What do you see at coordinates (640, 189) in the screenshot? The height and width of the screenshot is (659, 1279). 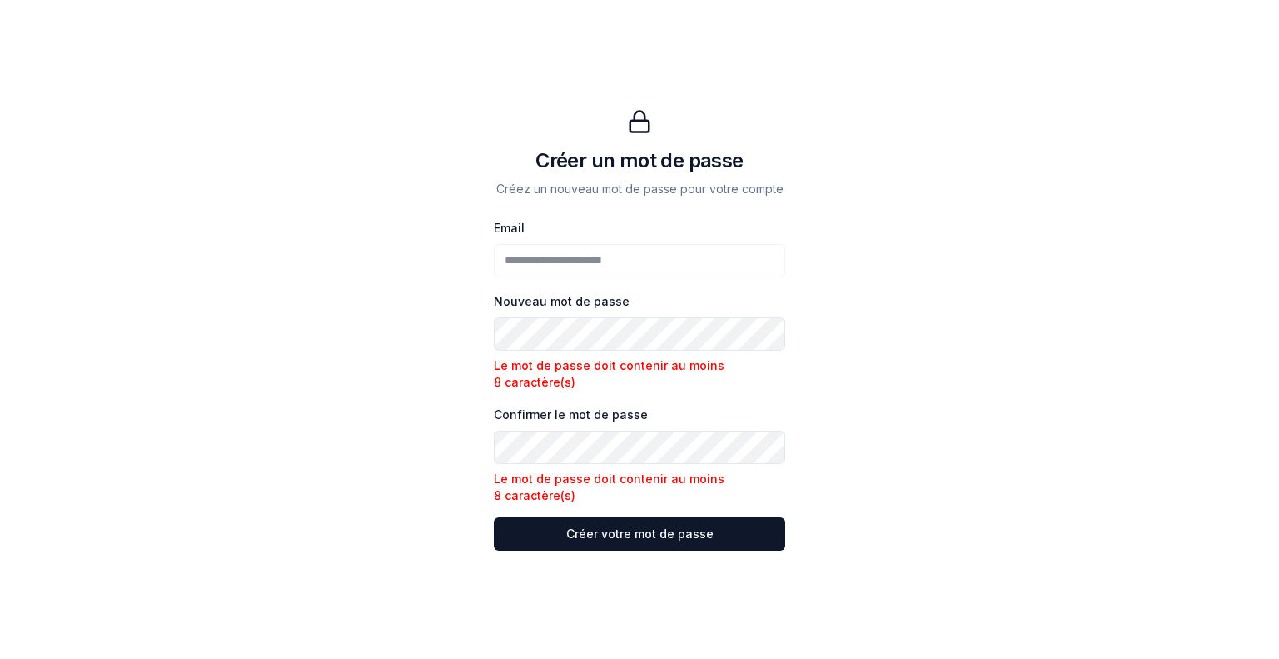 I see `p: Créez un nouveau mot de passe pour votre compte` at bounding box center [640, 189].